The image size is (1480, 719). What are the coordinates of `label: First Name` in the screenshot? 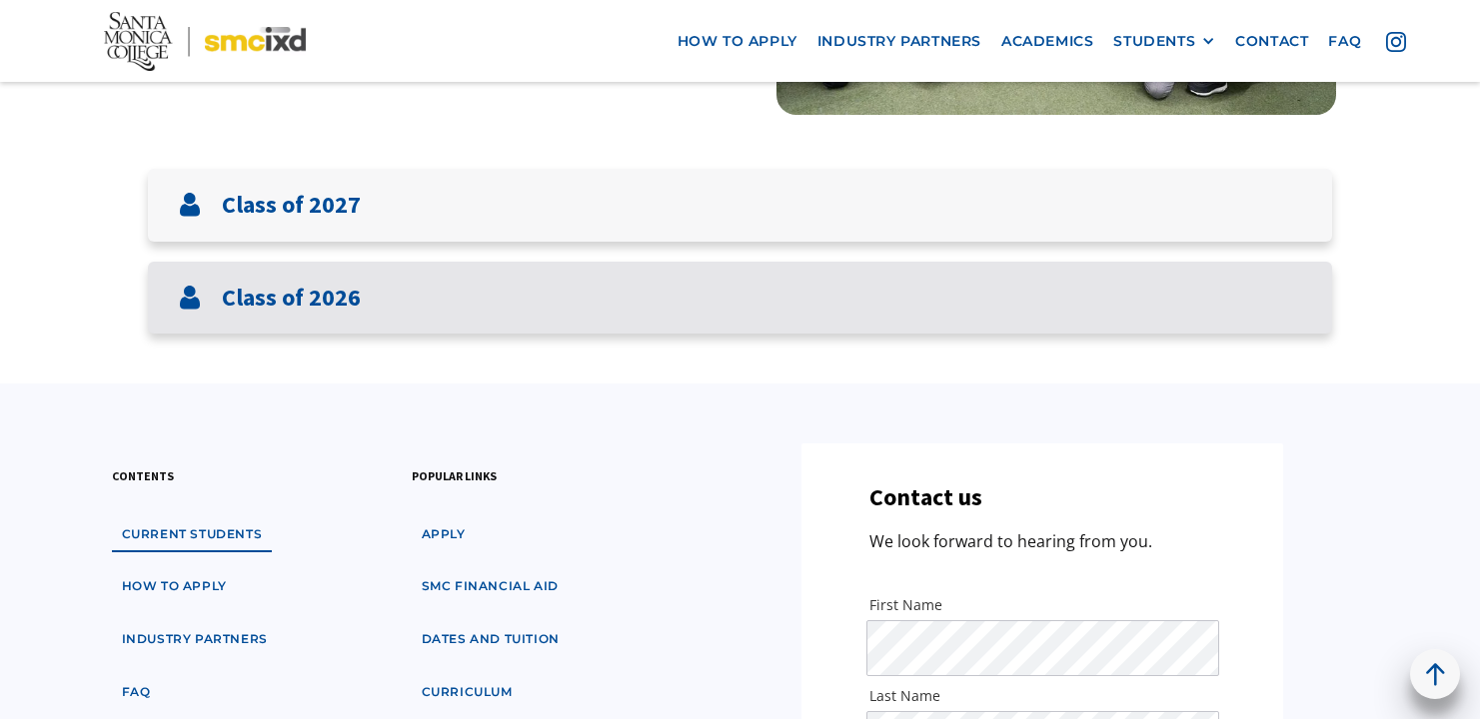 It's located at (1042, 605).